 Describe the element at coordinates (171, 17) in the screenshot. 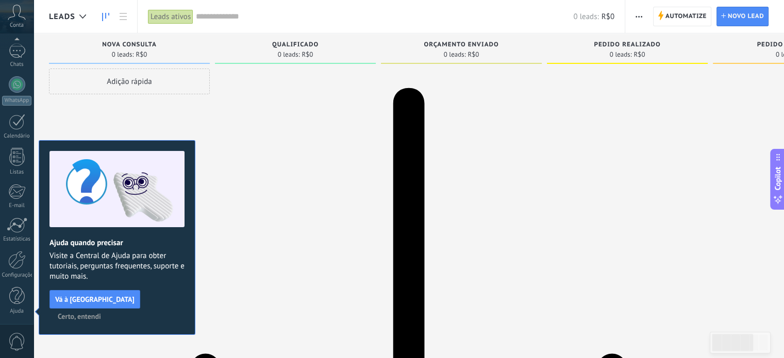

I see `div: Leads ativos` at that location.